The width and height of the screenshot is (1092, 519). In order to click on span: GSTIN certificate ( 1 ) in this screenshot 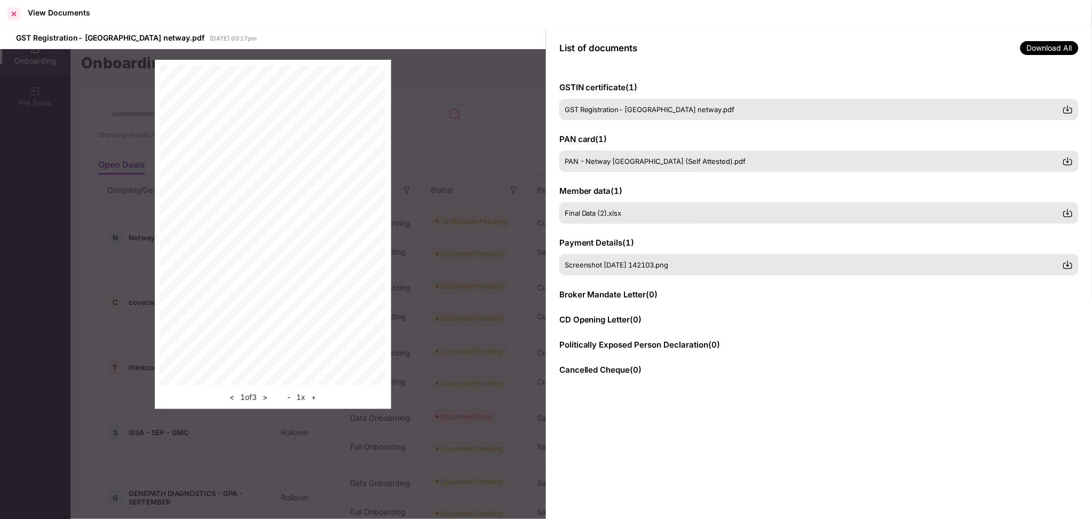, I will do `click(598, 87)`.